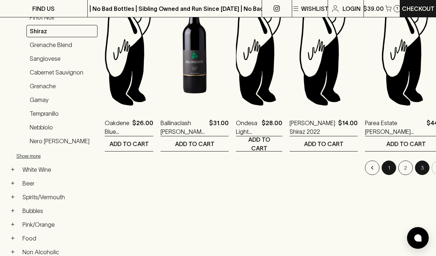 This screenshot has height=256, width=436. I want to click on a: Nebbiolo, so click(62, 127).